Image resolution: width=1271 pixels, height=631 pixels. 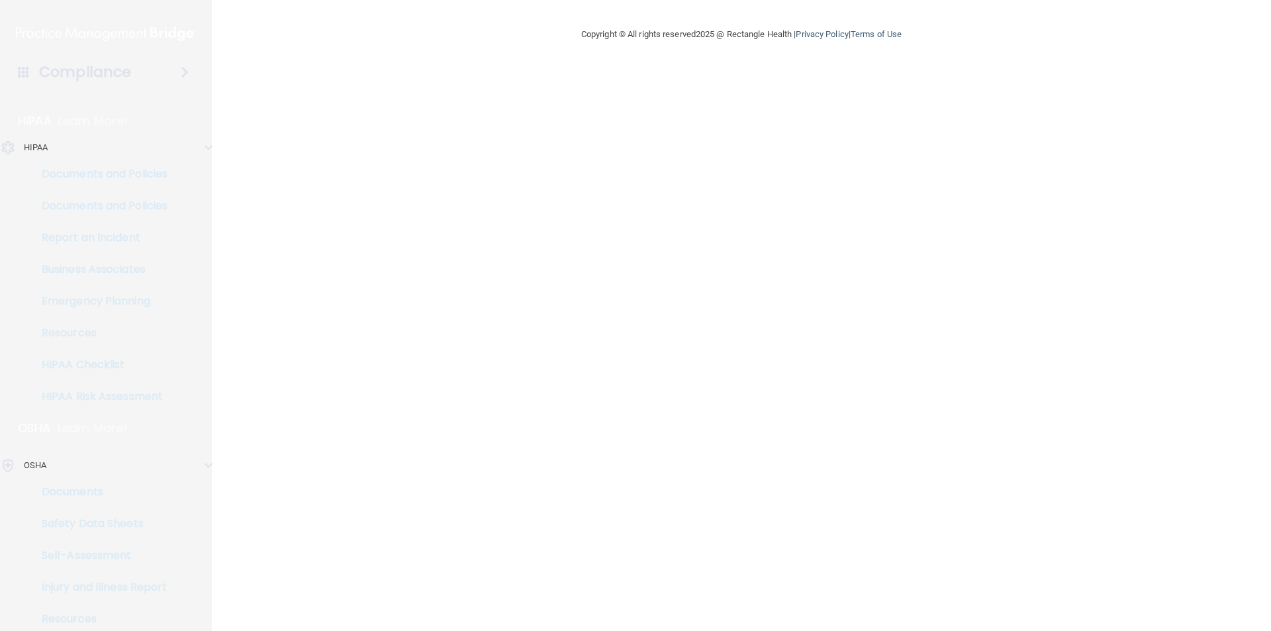 What do you see at coordinates (99, 301) in the screenshot?
I see `p: Emergency Planning` at bounding box center [99, 301].